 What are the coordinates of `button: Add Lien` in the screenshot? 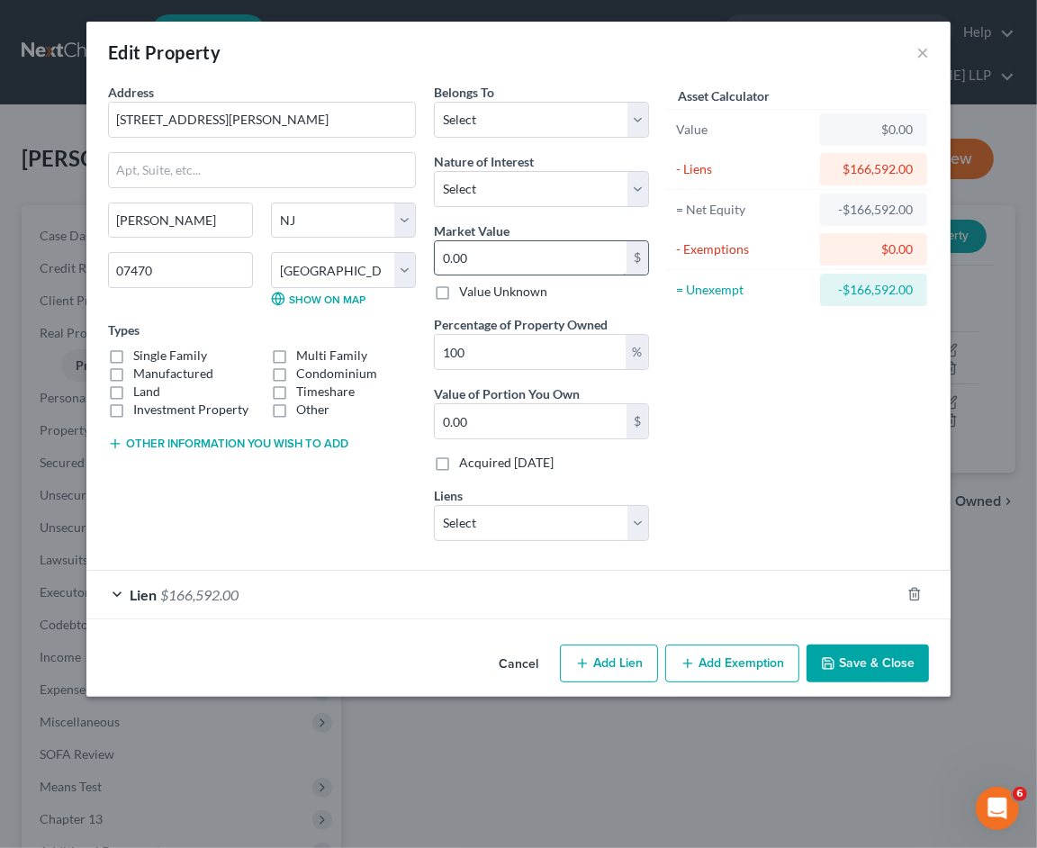 It's located at (608, 663).